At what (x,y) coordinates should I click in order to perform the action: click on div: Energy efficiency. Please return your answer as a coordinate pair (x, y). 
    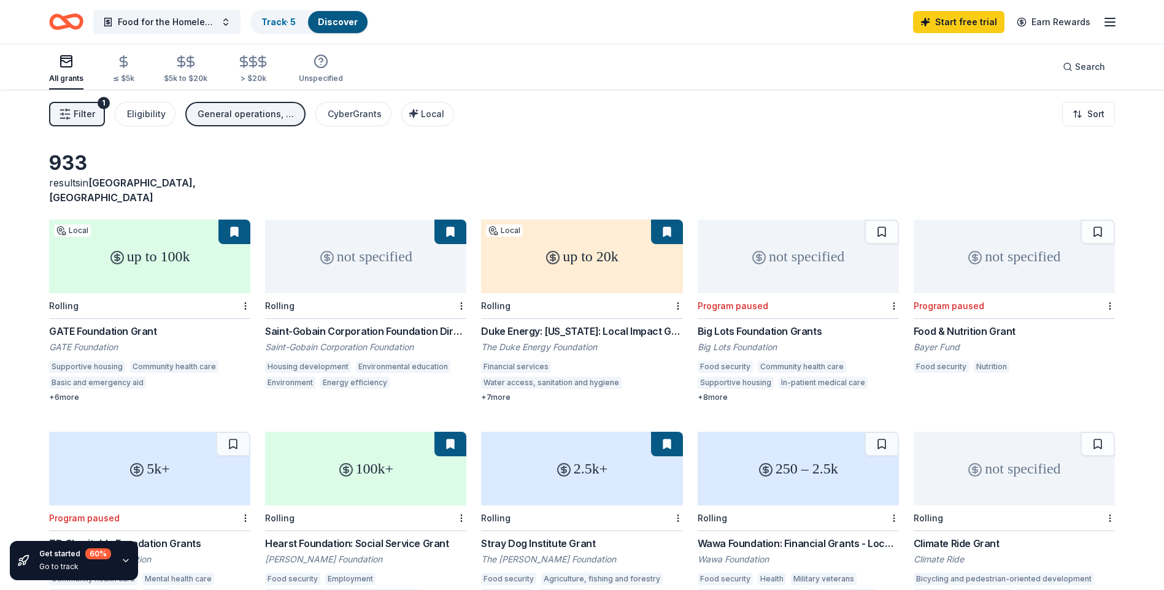
    Looking at the image, I should click on (355, 383).